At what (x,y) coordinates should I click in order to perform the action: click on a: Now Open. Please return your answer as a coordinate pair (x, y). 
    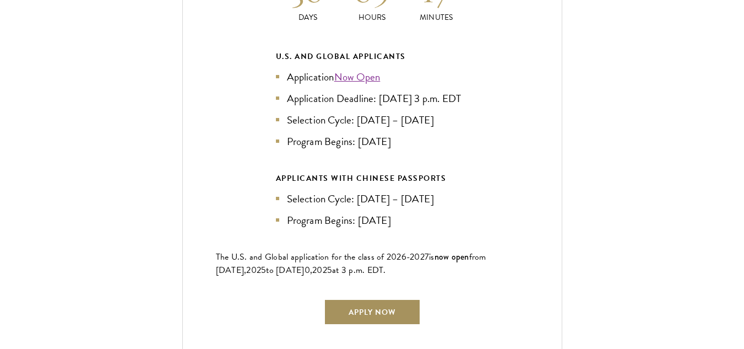
    Looking at the image, I should click on (358, 77).